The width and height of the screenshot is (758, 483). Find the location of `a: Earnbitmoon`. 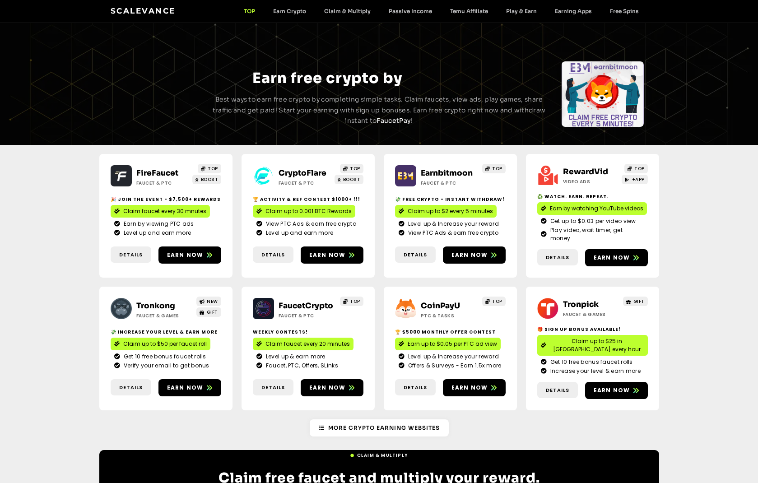

a: Earnbitmoon is located at coordinates (447, 173).